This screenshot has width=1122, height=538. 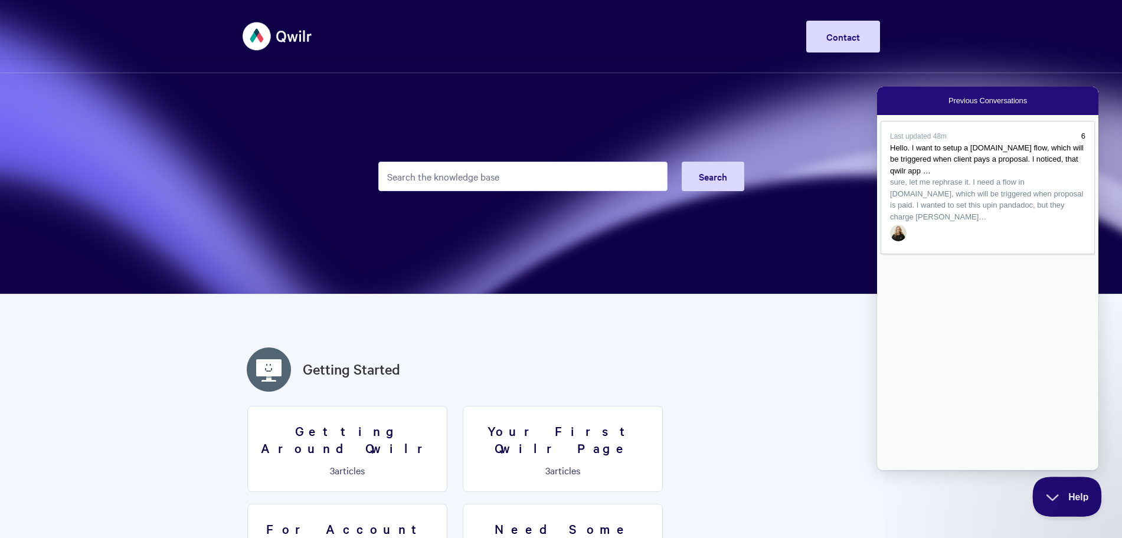 I want to click on input: Search the knowledge base, so click(x=523, y=176).